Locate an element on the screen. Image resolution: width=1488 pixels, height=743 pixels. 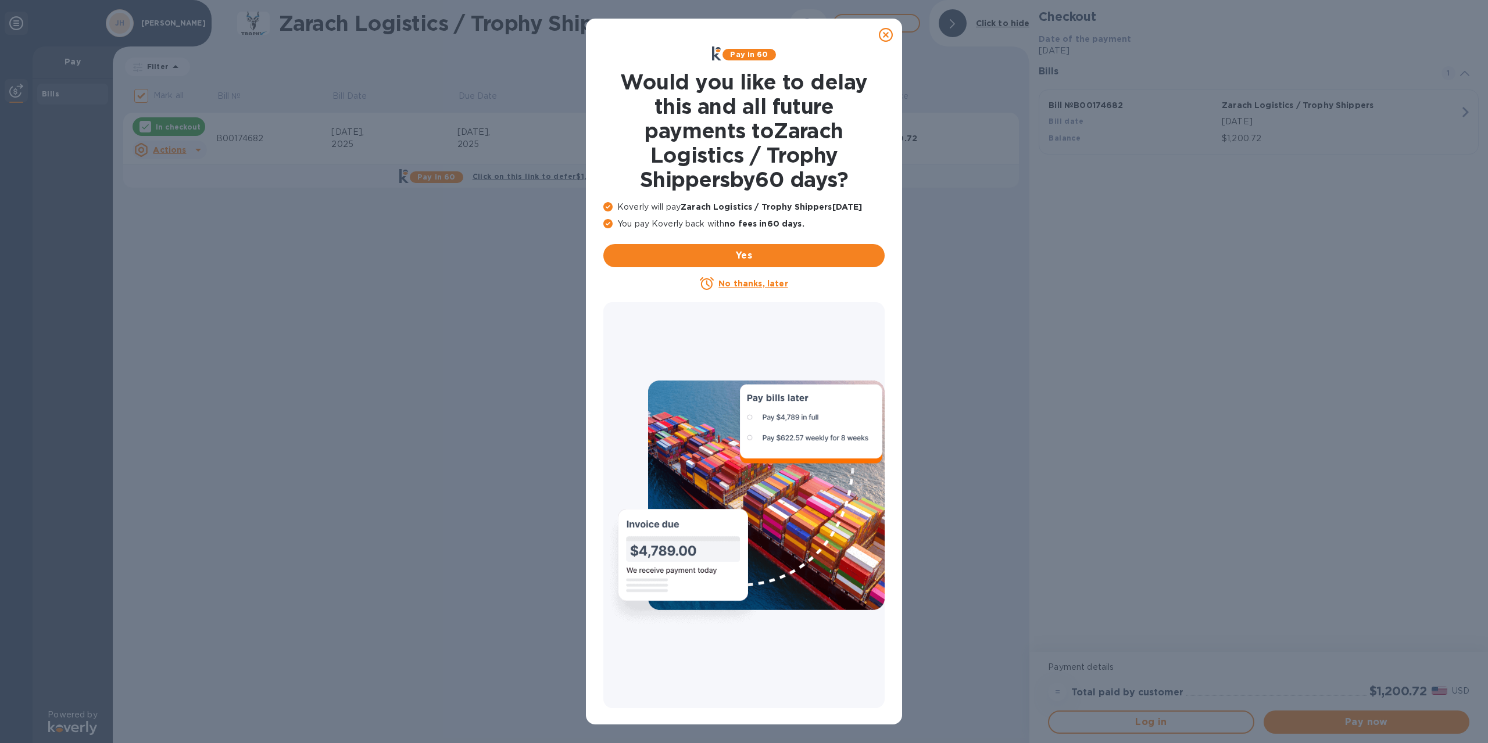
span: Yes is located at coordinates (744, 256).